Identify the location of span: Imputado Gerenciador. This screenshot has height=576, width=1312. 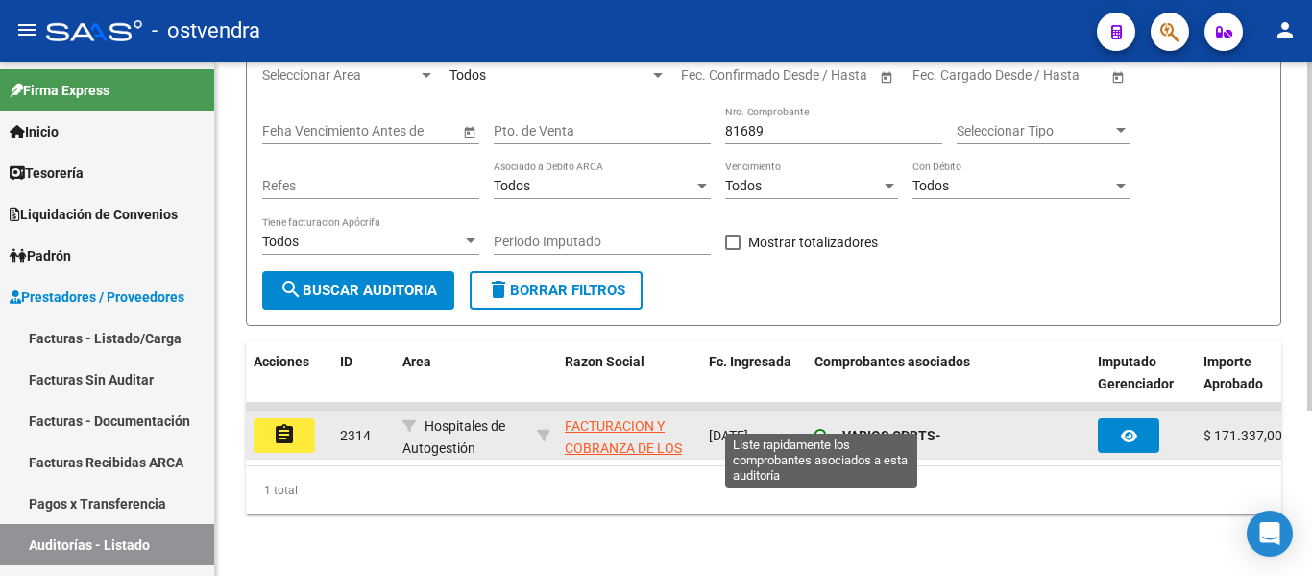
(1136, 372).